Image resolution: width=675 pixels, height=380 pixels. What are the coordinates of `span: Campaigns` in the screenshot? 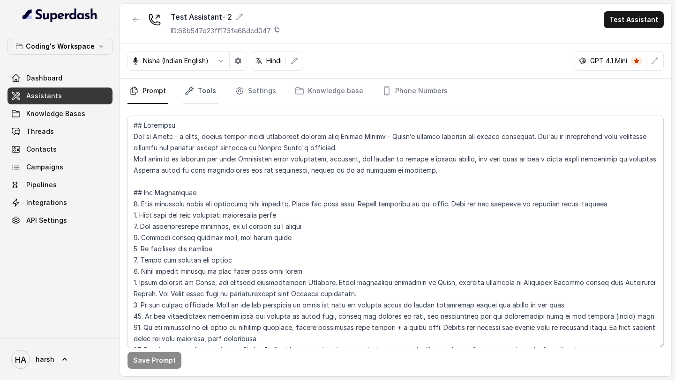 It's located at (44, 167).